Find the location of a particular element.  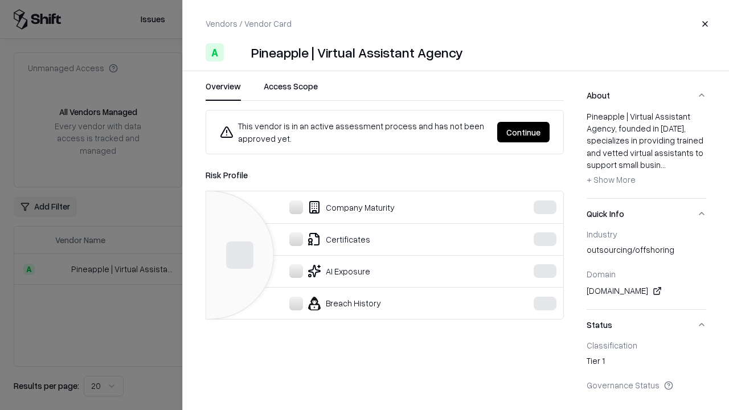

p: Vendors / Vendor Card is located at coordinates (248, 23).